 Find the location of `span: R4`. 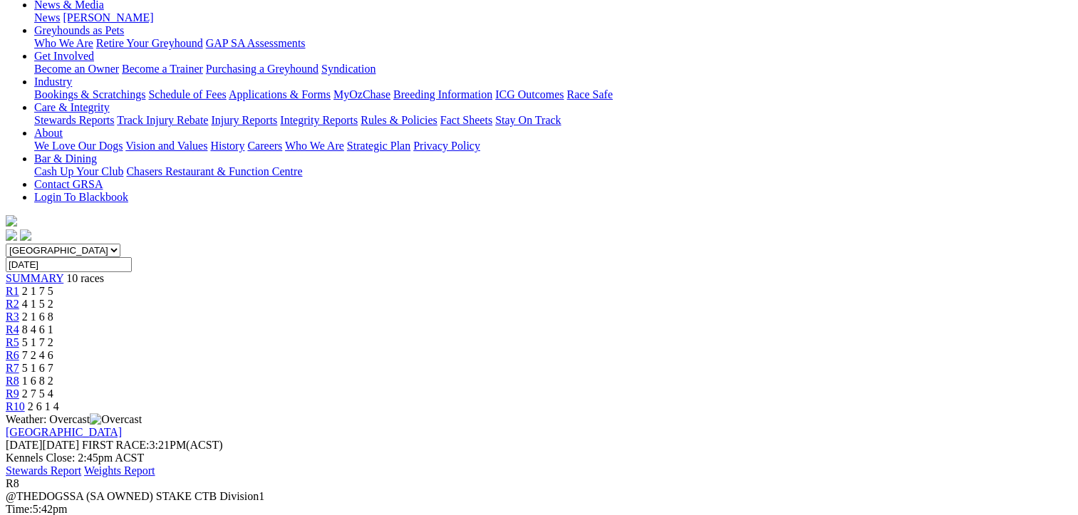

span: R4 is located at coordinates (12, 329).